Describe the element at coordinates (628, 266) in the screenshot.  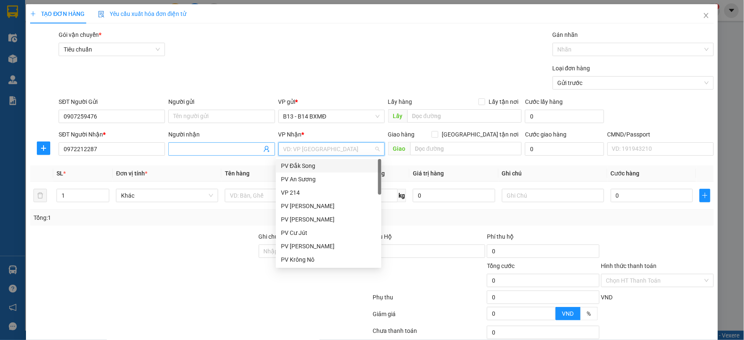
I see `label: Hình thức thanh toán` at that location.